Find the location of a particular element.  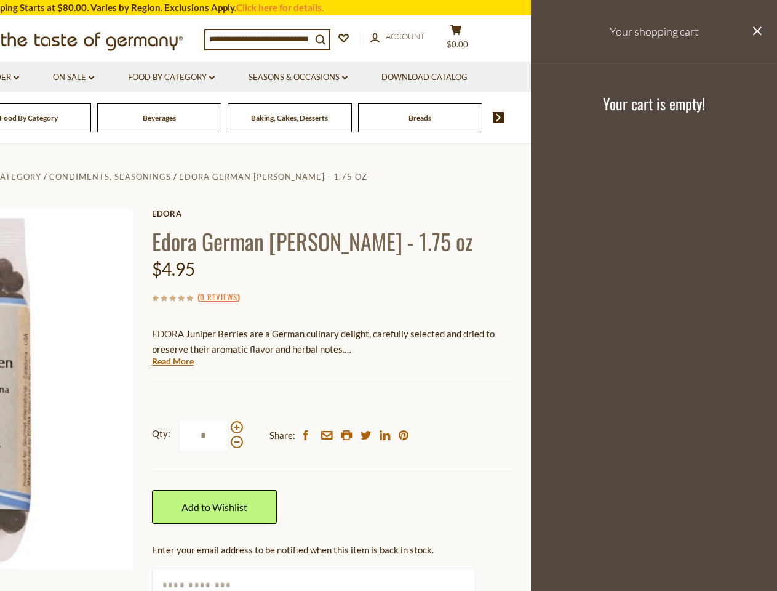

span: Account is located at coordinates (405, 36).